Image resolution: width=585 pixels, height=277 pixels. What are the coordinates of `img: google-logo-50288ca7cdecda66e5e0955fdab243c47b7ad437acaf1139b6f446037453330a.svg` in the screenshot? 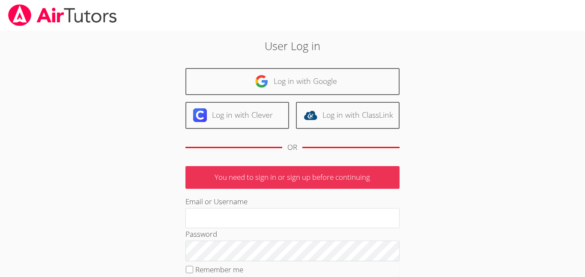 It's located at (262, 81).